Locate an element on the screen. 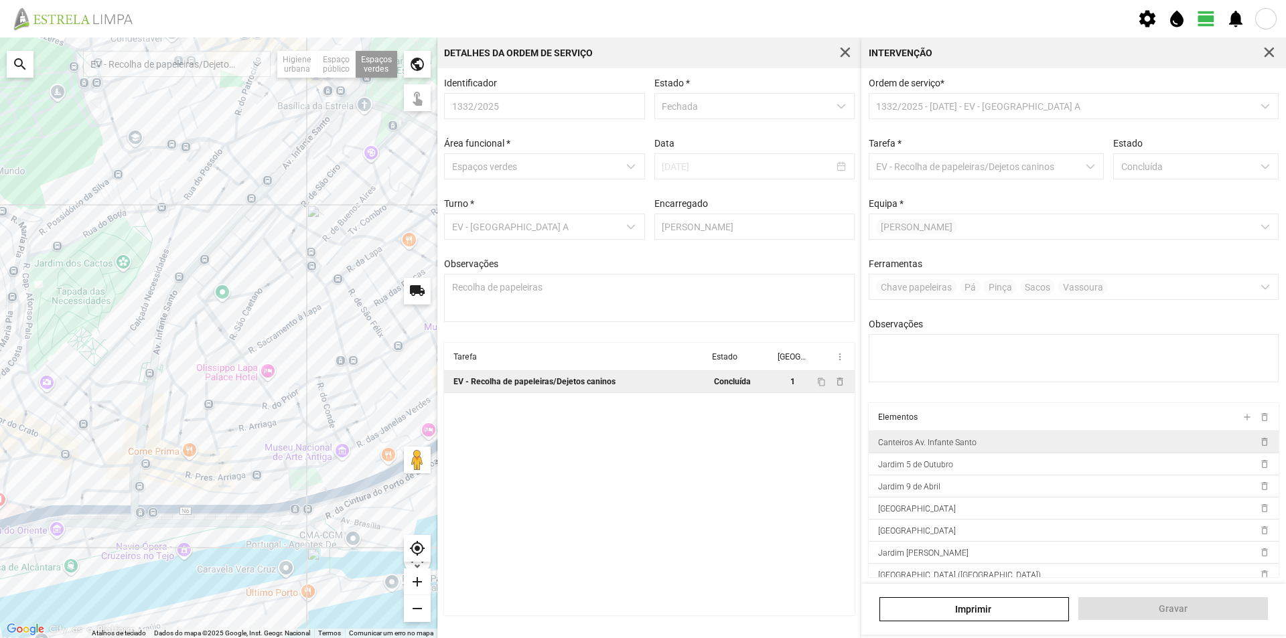 Image resolution: width=1286 pixels, height=638 pixels. span: Jardim 9 de Abril is located at coordinates (909, 487).